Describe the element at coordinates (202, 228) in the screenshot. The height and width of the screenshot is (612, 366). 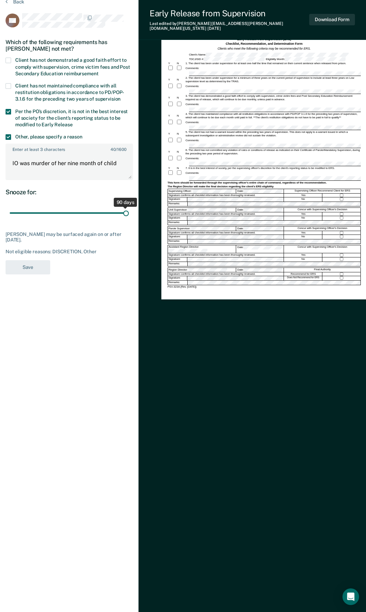
I see `div: Parole Supervisor:` at that location.